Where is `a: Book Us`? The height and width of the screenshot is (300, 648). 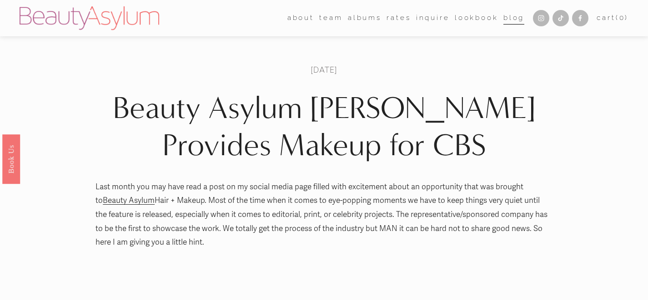
a: Book Us is located at coordinates (11, 159).